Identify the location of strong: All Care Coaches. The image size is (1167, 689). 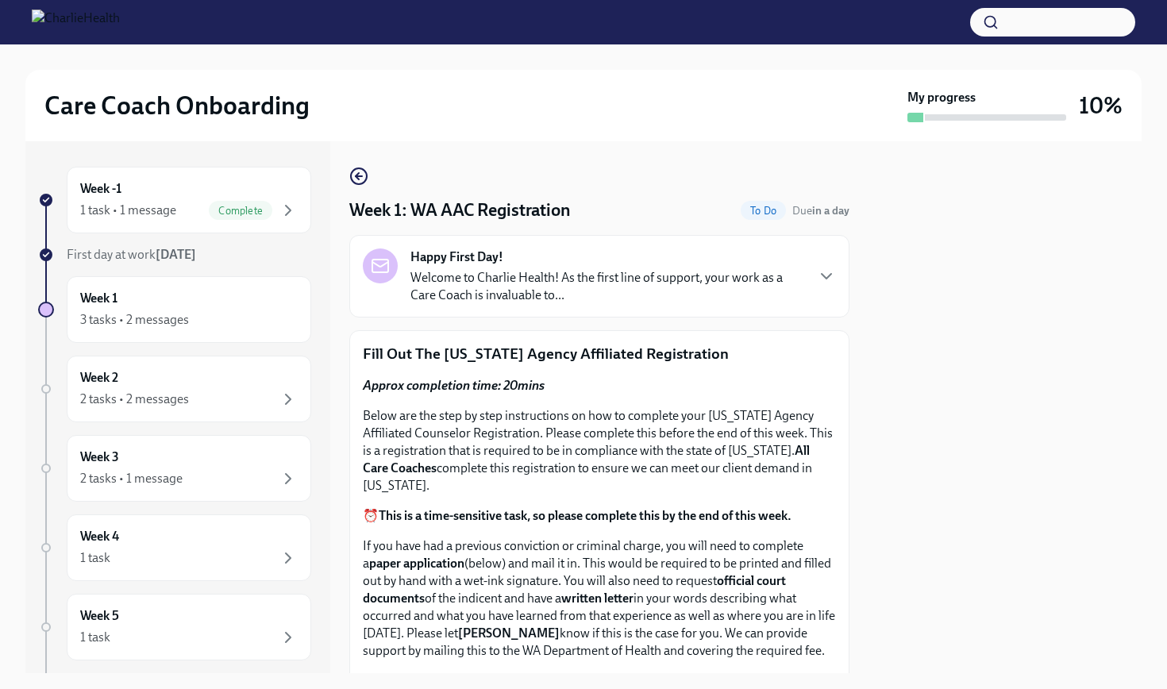
(586, 459).